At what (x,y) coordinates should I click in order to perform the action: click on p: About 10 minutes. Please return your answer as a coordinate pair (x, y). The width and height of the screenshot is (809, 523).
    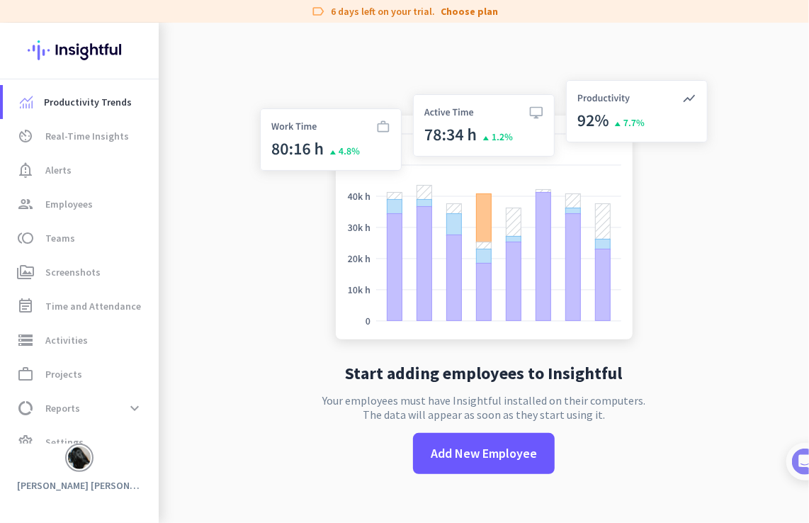
    Looking at the image, I should click on (225, 193).